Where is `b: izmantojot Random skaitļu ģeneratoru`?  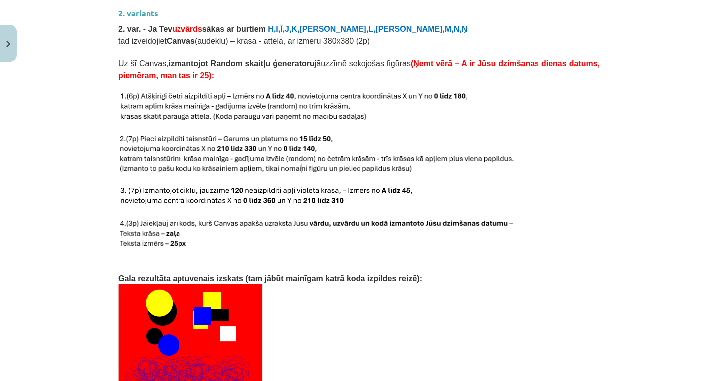 b: izmantojot Random skaitļu ģeneratoru is located at coordinates (241, 63).